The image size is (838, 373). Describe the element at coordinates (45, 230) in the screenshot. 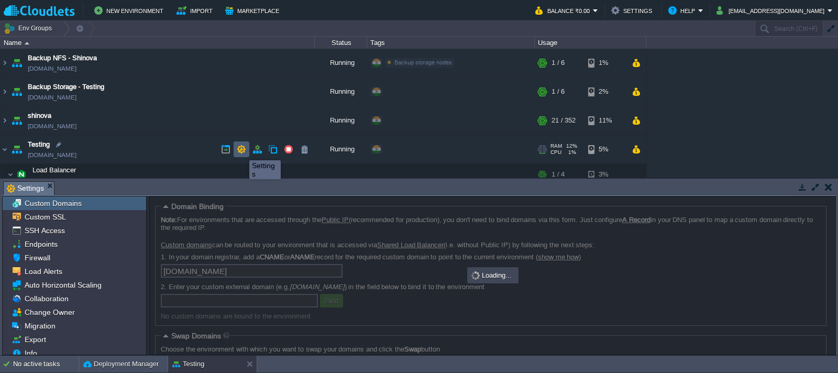

I see `a: SSH Access` at that location.